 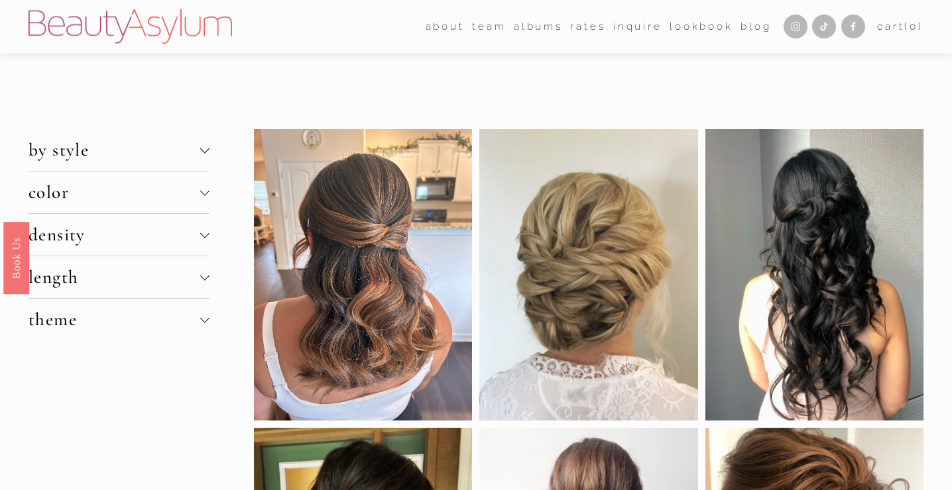 I want to click on span: 0, so click(x=913, y=27).